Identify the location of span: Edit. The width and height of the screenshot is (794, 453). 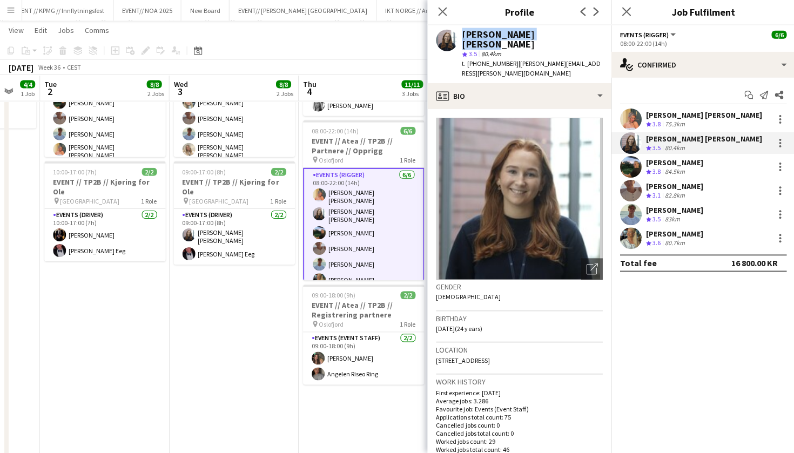
(41, 31).